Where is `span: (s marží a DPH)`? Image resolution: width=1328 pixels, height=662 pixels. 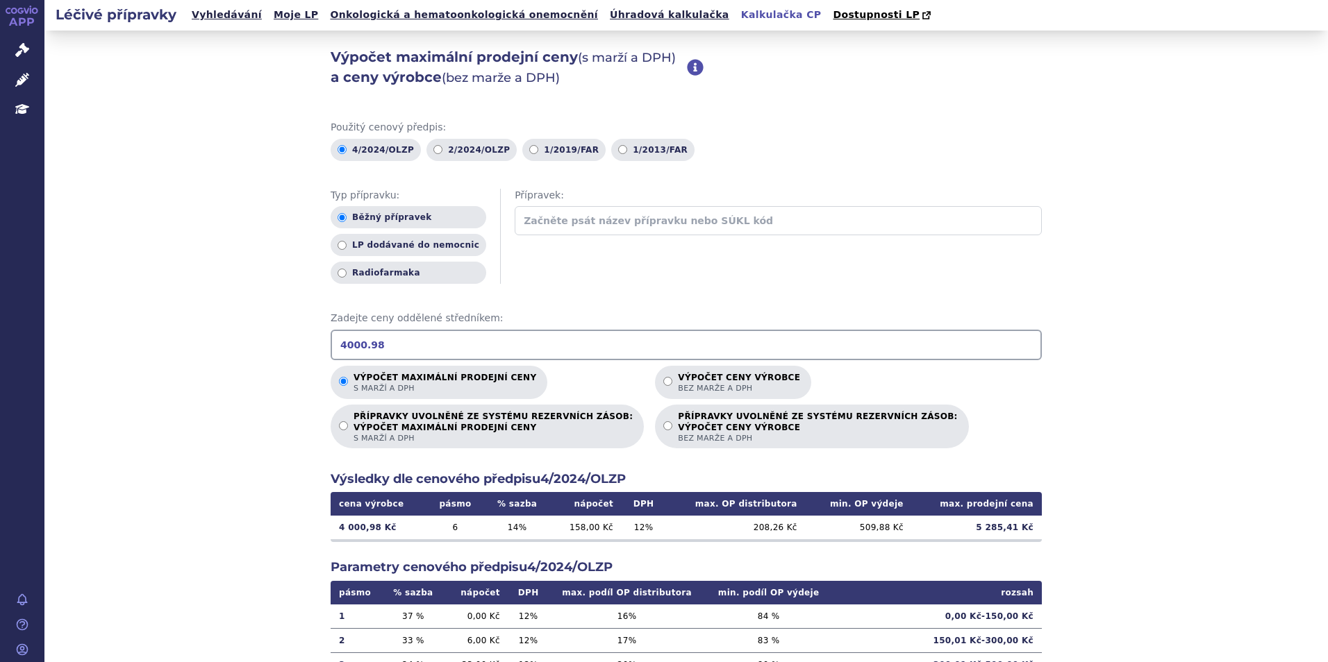
span: (s marží a DPH) is located at coordinates (626, 58).